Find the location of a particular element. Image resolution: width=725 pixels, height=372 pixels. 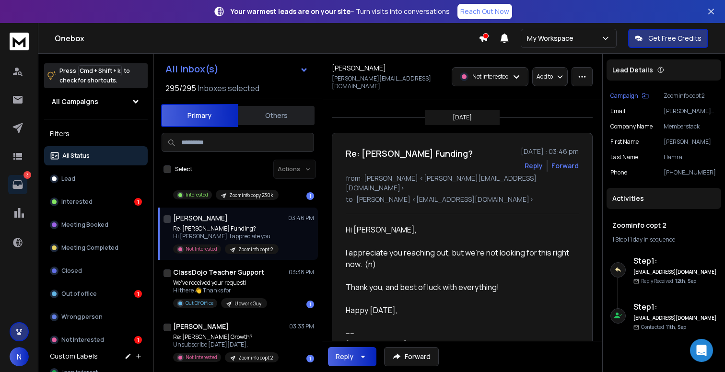

button: Reply is located at coordinates (352, 357).